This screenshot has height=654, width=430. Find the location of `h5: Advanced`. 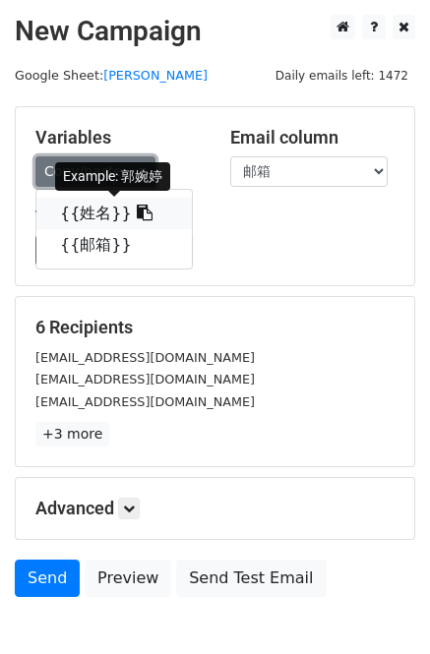

h5: Advanced is located at coordinates (214, 509).